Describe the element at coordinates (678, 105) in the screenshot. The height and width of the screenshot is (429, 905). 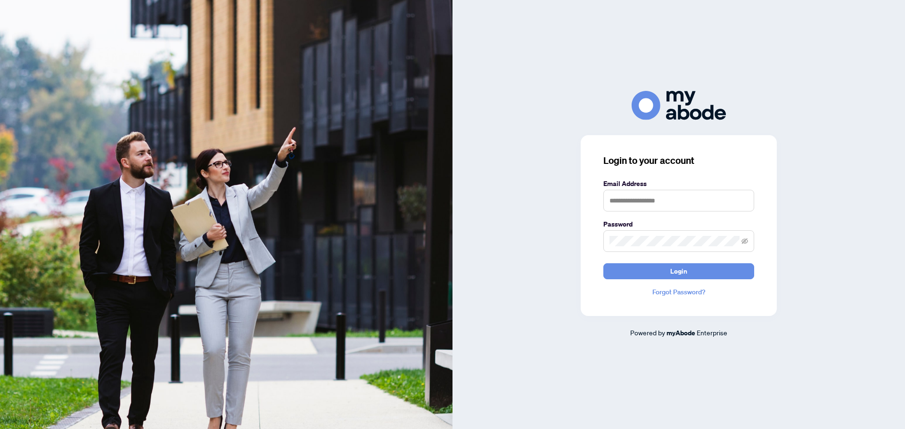
I see `img: ma-logo` at that location.